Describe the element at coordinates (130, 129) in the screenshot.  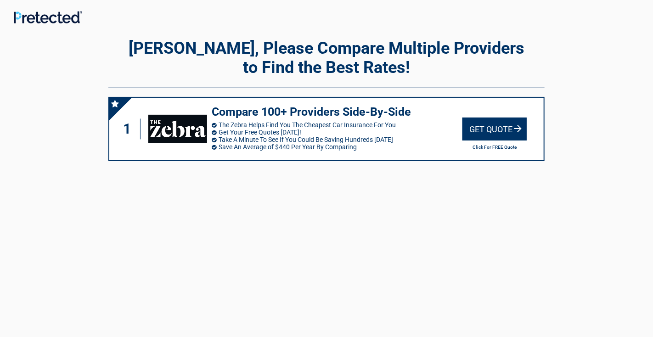
I see `div: 1` at that location.